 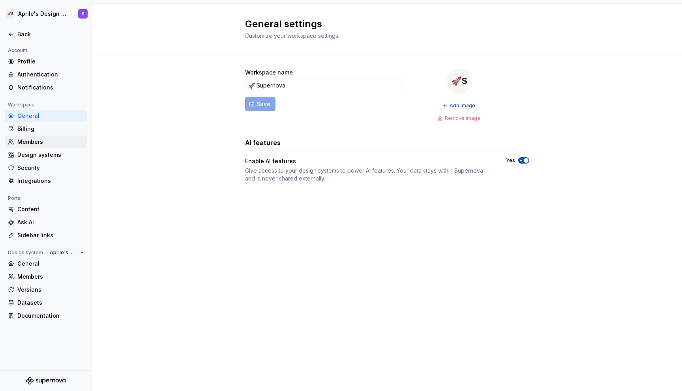 What do you see at coordinates (51, 129) in the screenshot?
I see `div: Billing` at bounding box center [51, 129].